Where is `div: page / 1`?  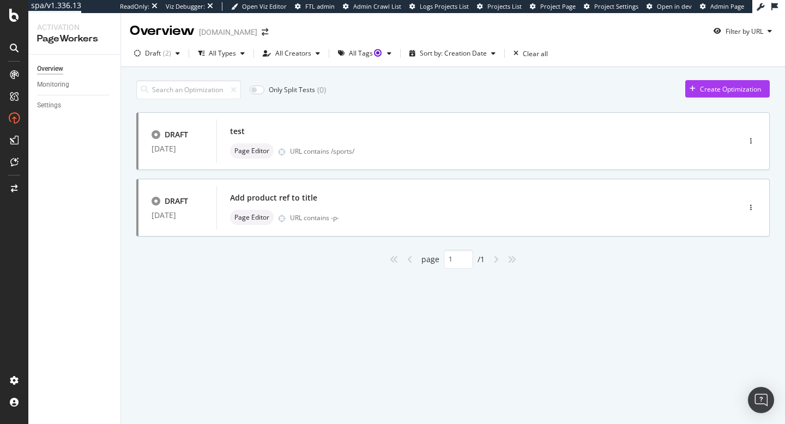 div: page / 1 is located at coordinates (453, 259).